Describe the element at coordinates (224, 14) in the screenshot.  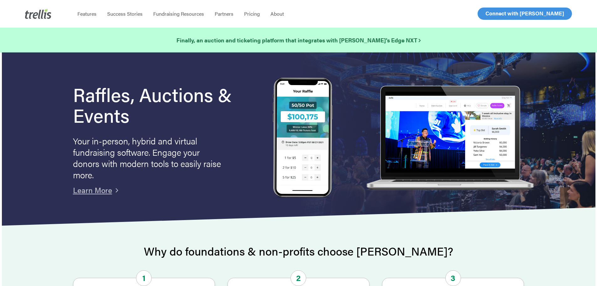
I see `a: Partners` at that location.